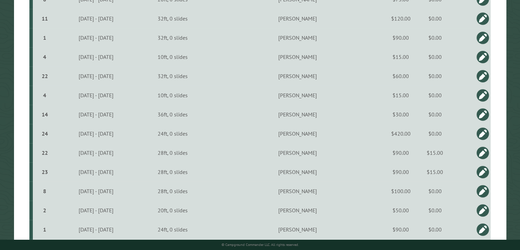 The width and height of the screenshot is (520, 250). What do you see at coordinates (44, 210) in the screenshot?
I see `div: 2` at bounding box center [44, 210].